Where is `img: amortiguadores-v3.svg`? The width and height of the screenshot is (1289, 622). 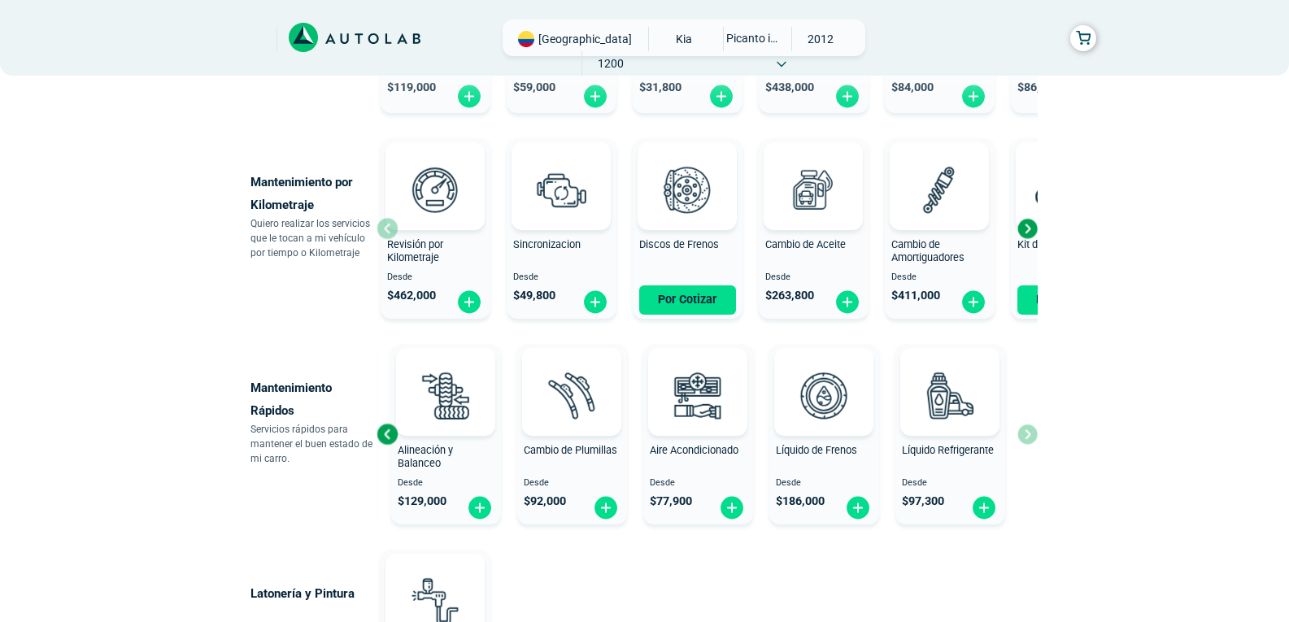 img: amortiguadores-v3.svg is located at coordinates (939, 189).